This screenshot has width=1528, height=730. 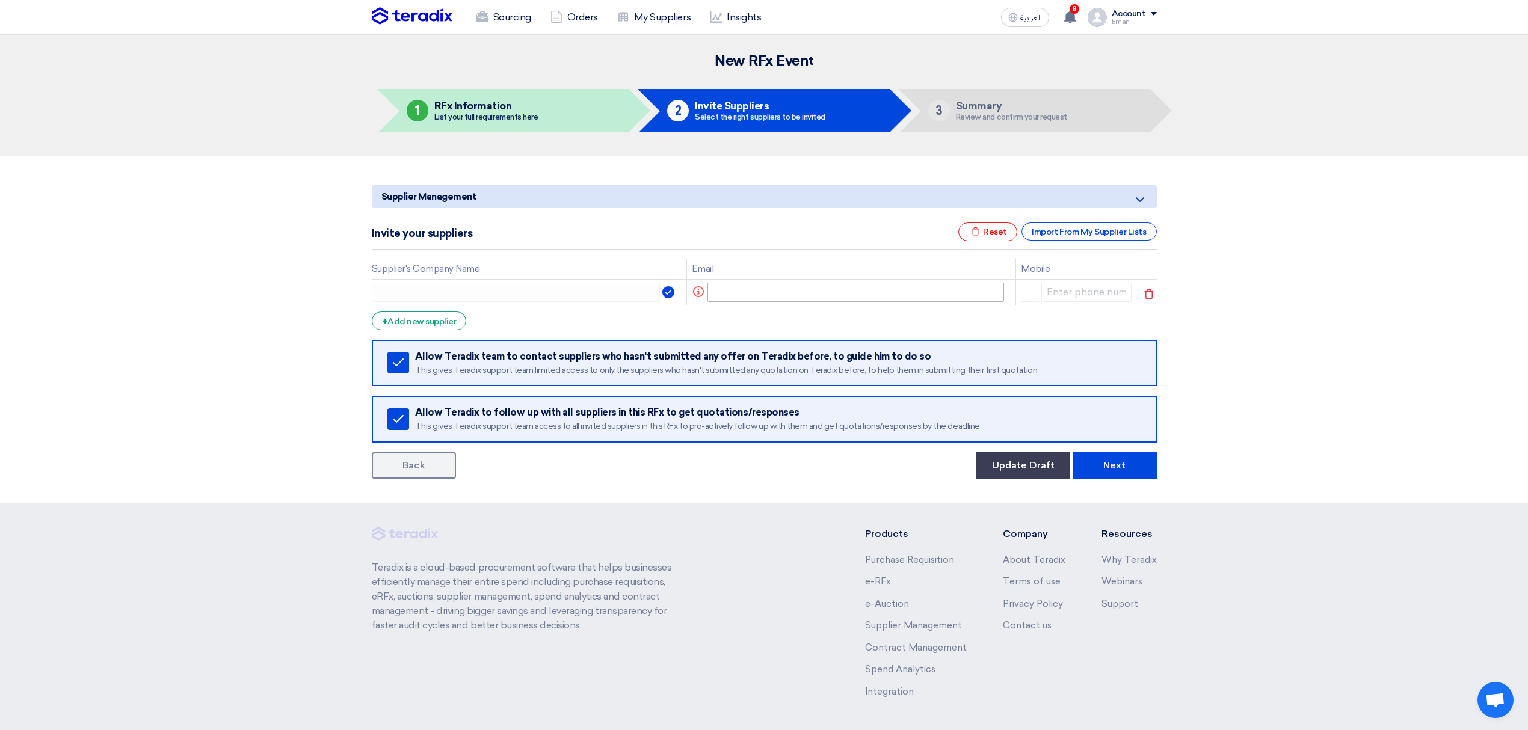 What do you see at coordinates (764, 61) in the screenshot?
I see `h2: New RFx Event` at bounding box center [764, 61].